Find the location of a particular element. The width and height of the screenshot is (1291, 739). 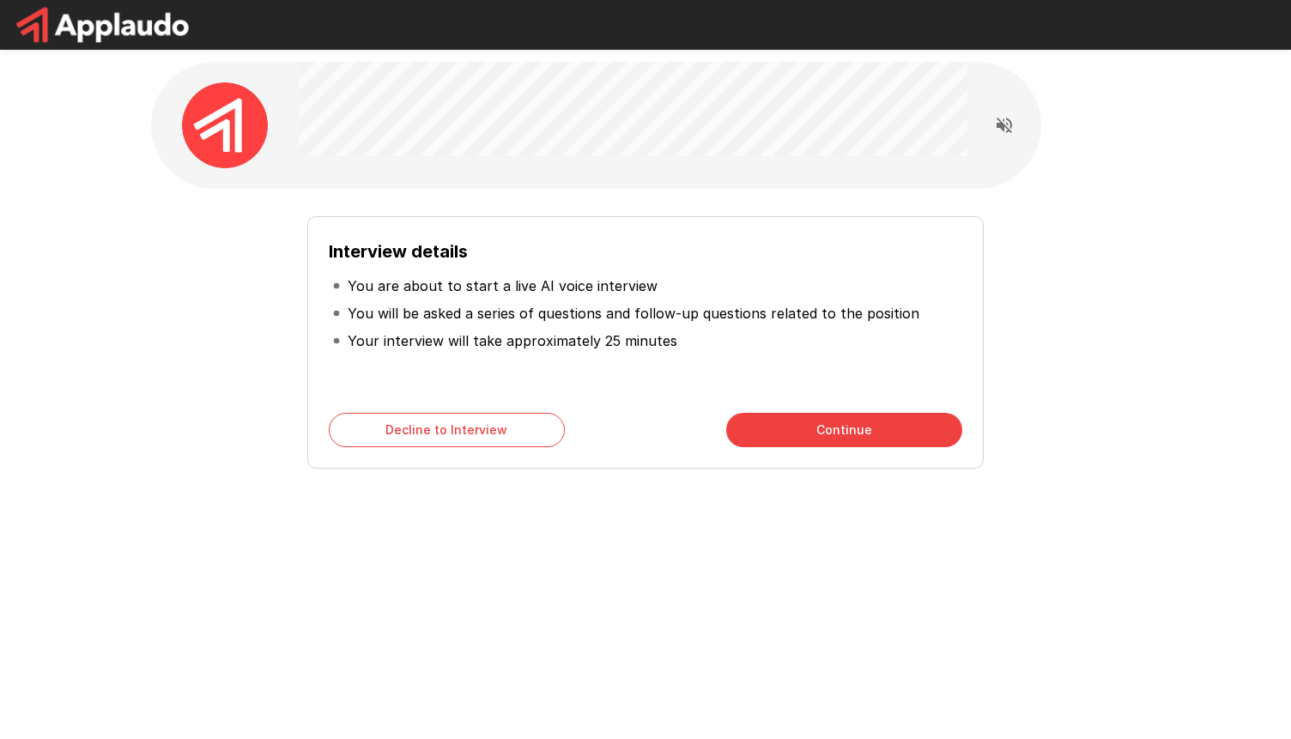

p: You will be asked a series of questions and follow-up questions related to the position is located at coordinates (634, 313).